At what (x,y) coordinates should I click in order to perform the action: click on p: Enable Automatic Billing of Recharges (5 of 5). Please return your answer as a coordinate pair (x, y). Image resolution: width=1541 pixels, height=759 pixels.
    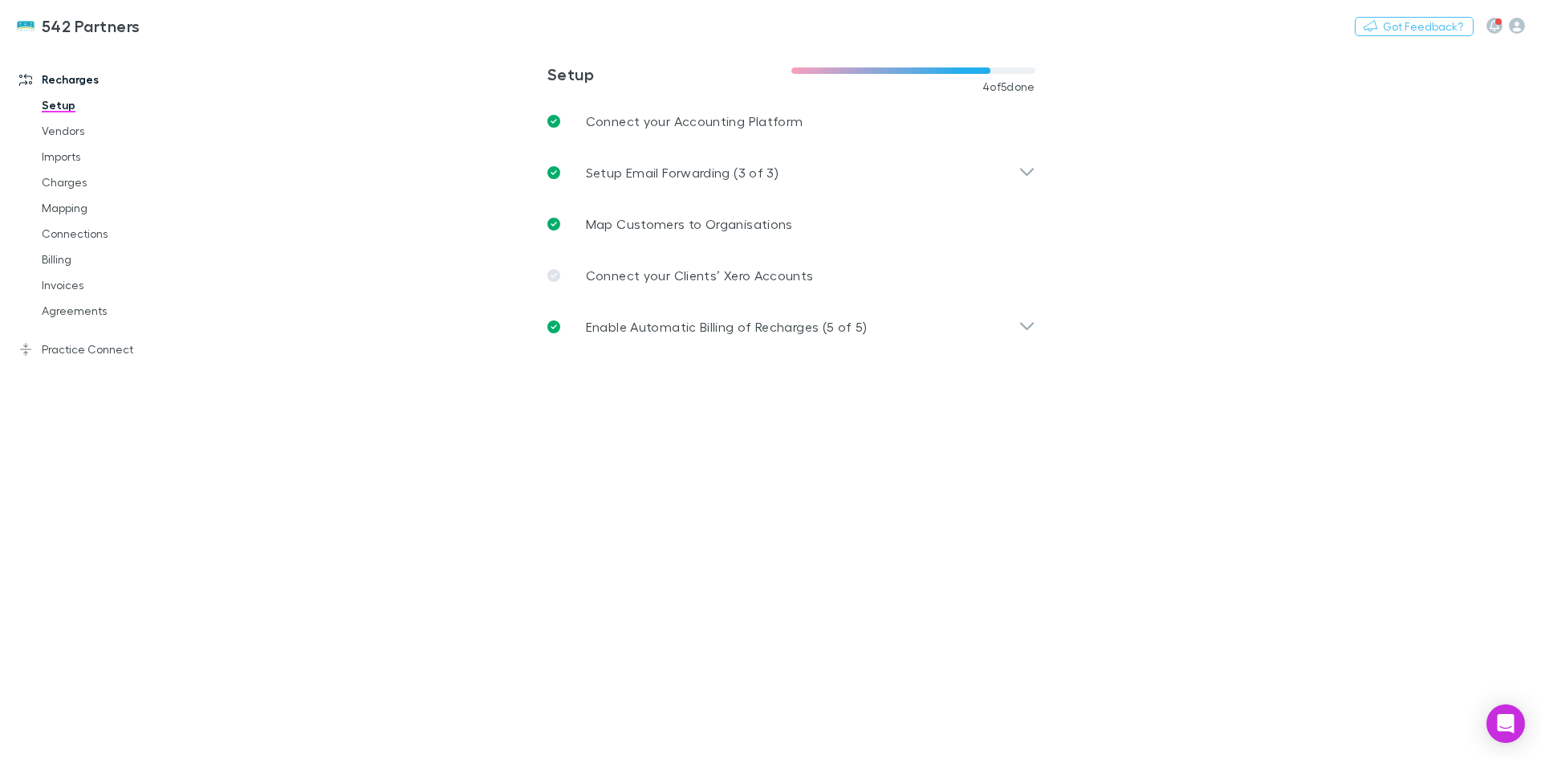
    Looking at the image, I should click on (726, 327).